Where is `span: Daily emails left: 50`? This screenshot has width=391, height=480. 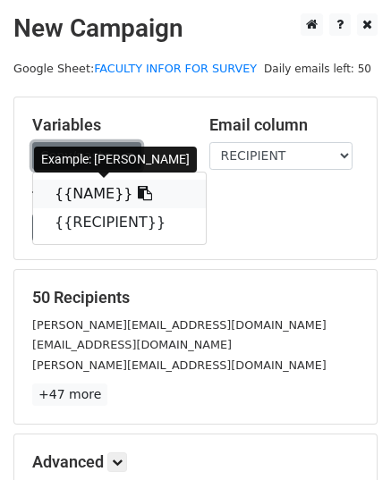
span: Daily emails left: 50 is located at coordinates (317, 69).